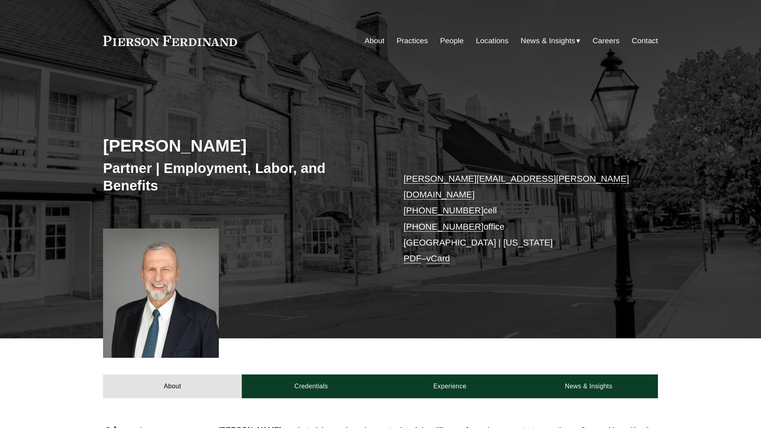 Image resolution: width=761 pixels, height=428 pixels. What do you see at coordinates (645, 41) in the screenshot?
I see `a: Contact` at bounding box center [645, 41].